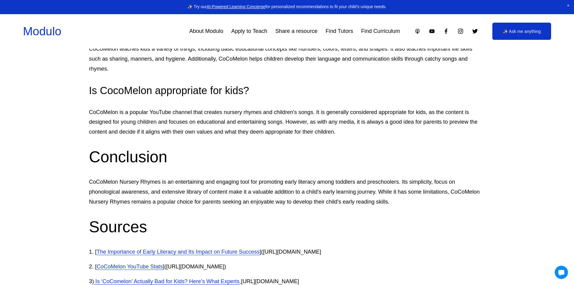 This screenshot has width=574, height=285. What do you see at coordinates (178, 251) in the screenshot?
I see `span: The Importance of Early Literacy and Its Impact on Future Success` at bounding box center [178, 251].